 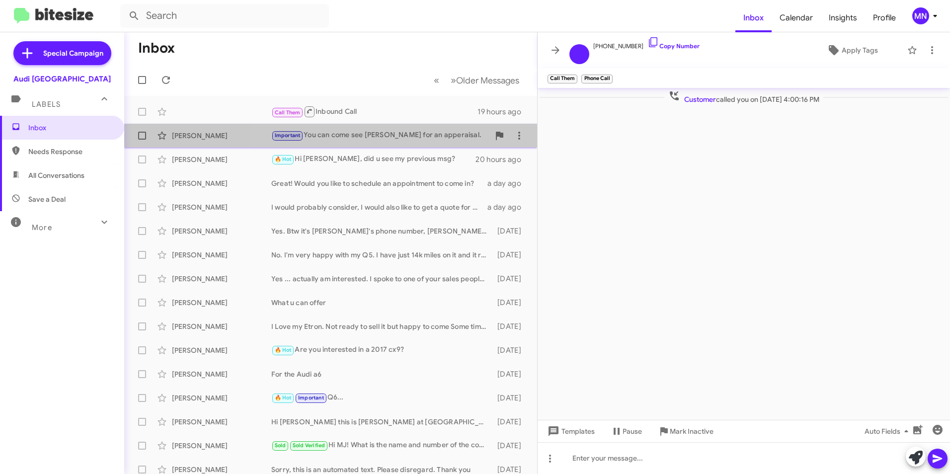 What do you see at coordinates (225, 16) in the screenshot?
I see `input: Search` at bounding box center [225, 16].